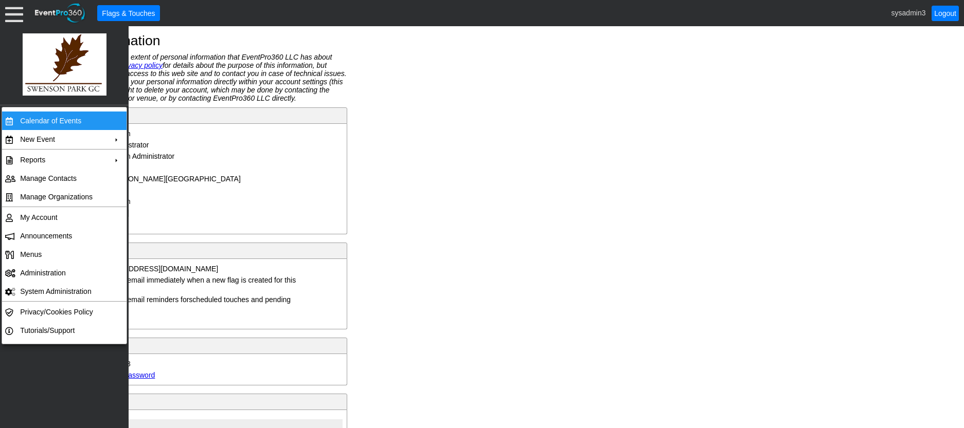 This screenshot has width=964, height=428. Describe the element at coordinates (64, 292) in the screenshot. I see `tr: System Administration` at that location.